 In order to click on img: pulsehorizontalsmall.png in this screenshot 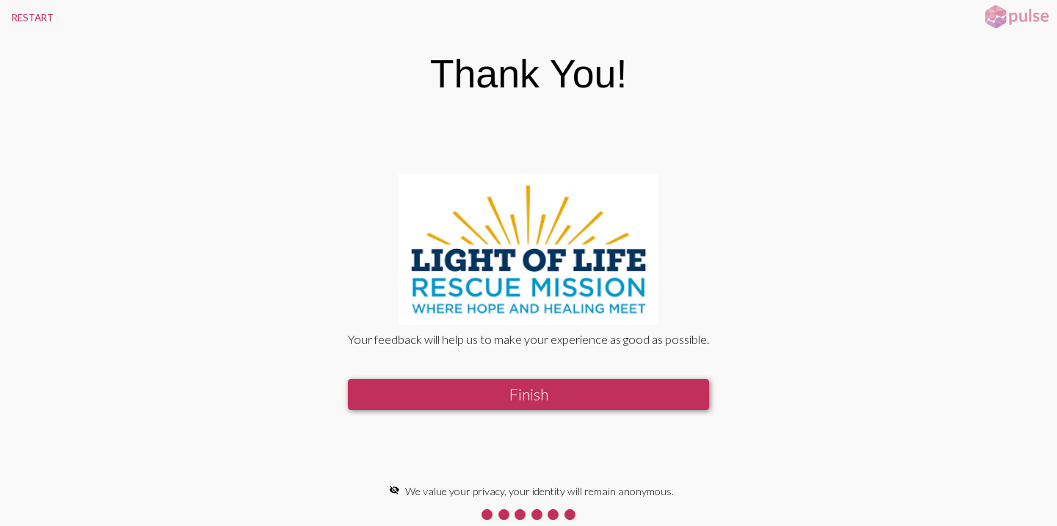, I will do `click(1017, 17)`.